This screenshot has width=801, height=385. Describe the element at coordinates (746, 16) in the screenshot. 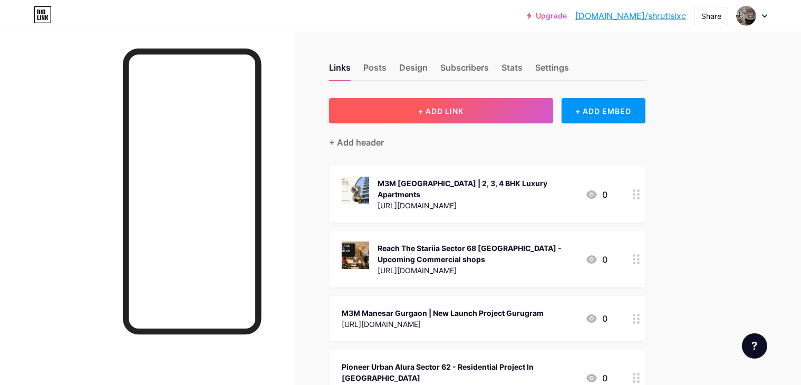

I see `img: Shruti Singh` at that location.